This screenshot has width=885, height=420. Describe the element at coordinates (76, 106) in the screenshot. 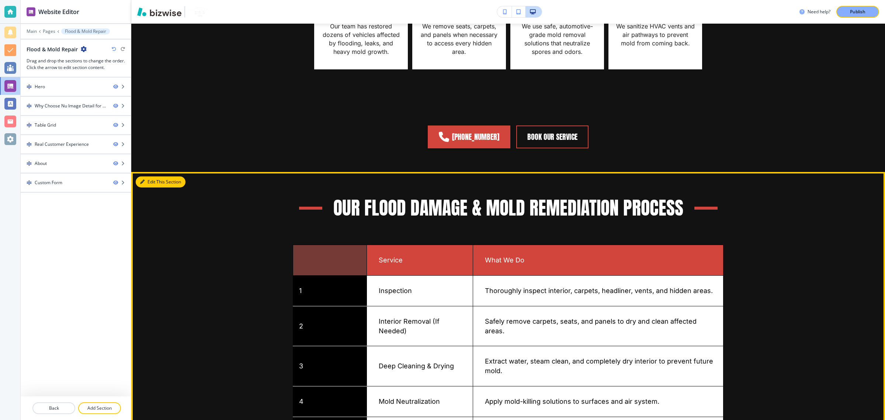

I see `div: DragWhy Choose Nu Image Detail for Mold Remediation?` at that location.